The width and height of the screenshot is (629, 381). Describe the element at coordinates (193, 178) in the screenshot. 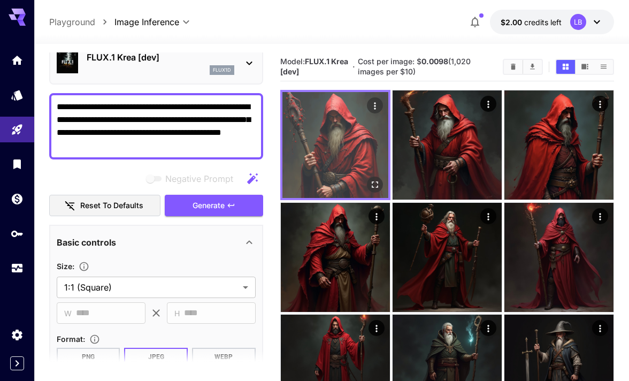

I see `span: Negative prompts are not compatible with the selected model.` at that location.